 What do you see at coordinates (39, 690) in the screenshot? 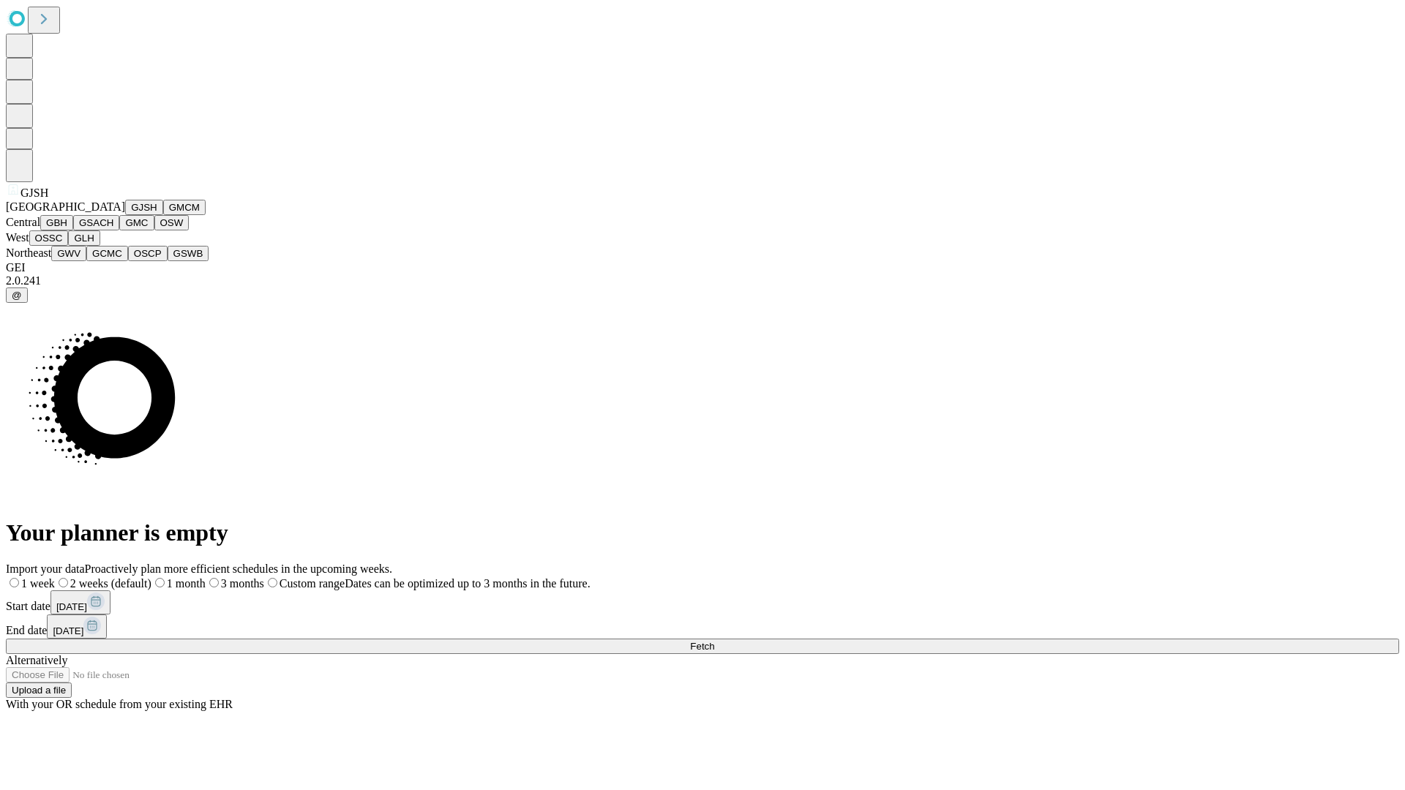
I see `button: Upload a file` at bounding box center [39, 690].